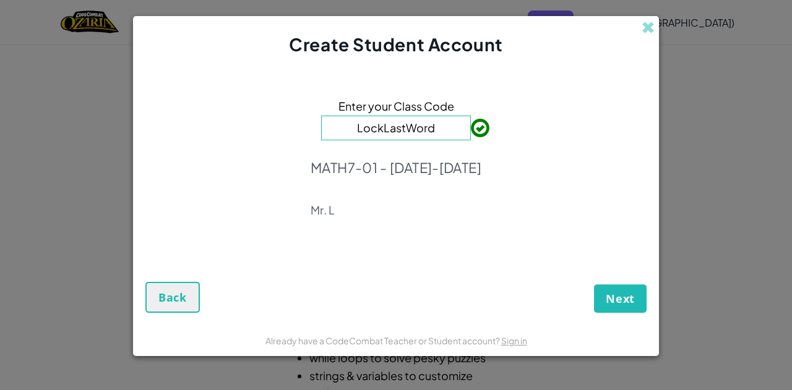 The height and width of the screenshot is (390, 792). Describe the element at coordinates (514, 341) in the screenshot. I see `a: Sign in` at that location.